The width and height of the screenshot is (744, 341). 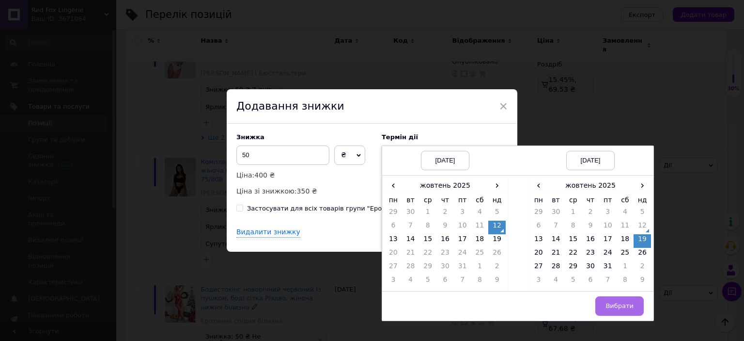 What do you see at coordinates (608, 227) in the screenshot?
I see `td: 10` at bounding box center [608, 227].